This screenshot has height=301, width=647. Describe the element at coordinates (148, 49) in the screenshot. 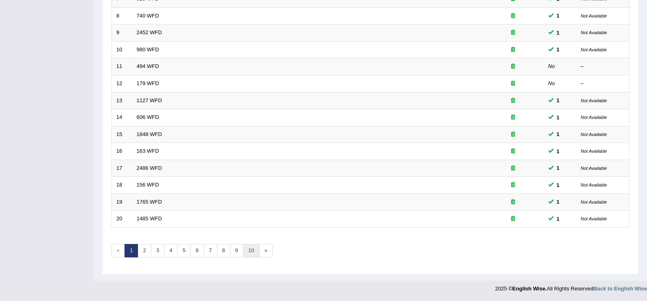

I see `a: 980 WFD` at that location.